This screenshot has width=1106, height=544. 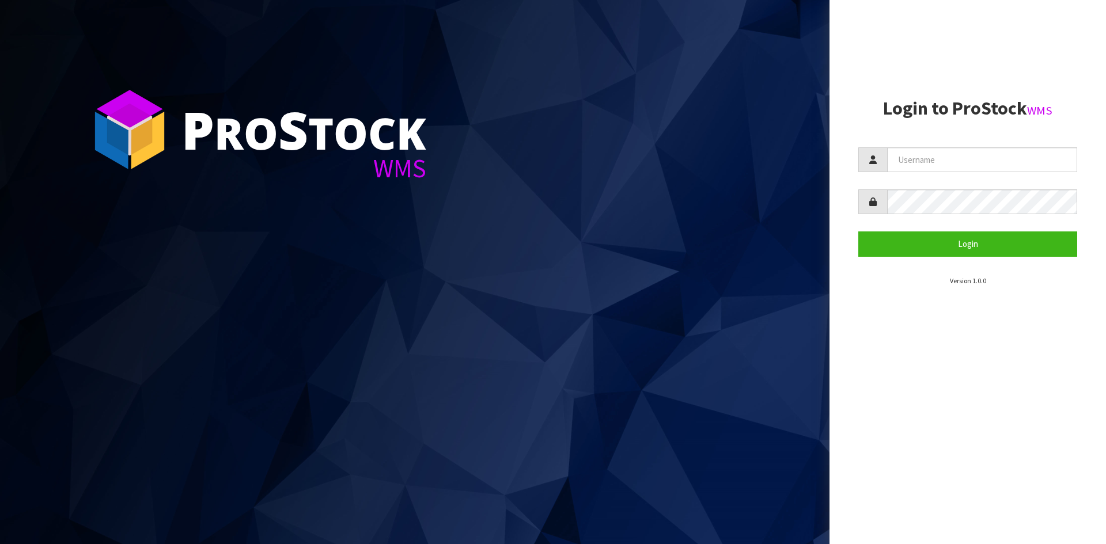 What do you see at coordinates (968, 108) in the screenshot?
I see `h2: Login to ProStock` at bounding box center [968, 108].